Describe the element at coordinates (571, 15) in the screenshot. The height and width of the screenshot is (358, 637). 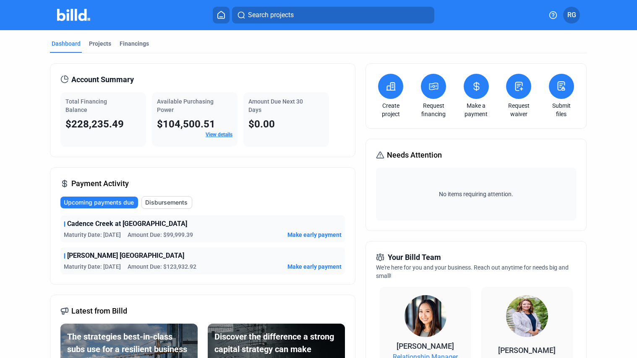
I see `span: RG` at that location.